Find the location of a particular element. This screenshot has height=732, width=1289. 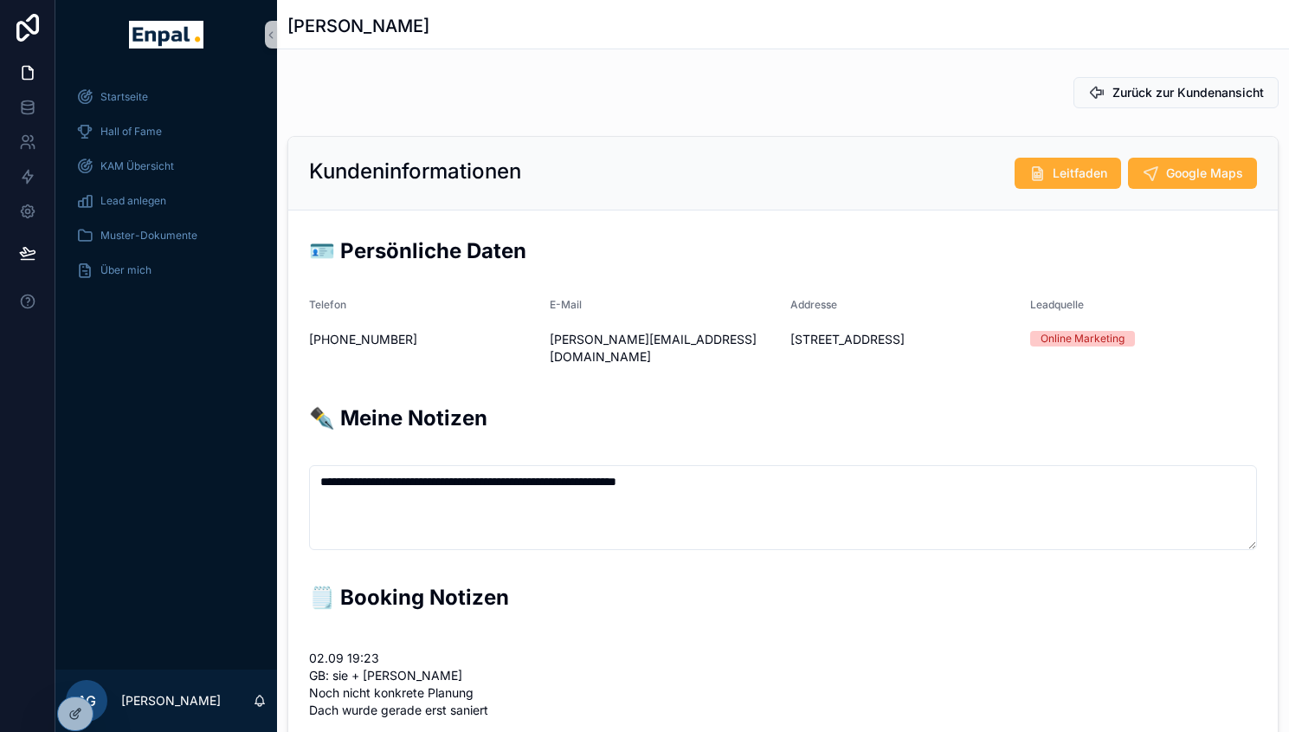

span: KAM Übersicht is located at coordinates (137, 166).